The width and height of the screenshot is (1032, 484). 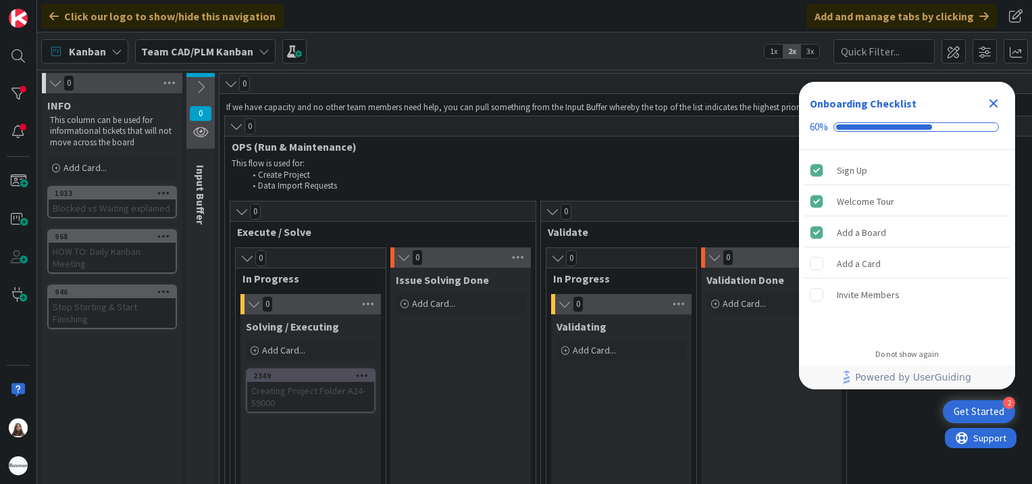 I want to click on input: Quick Filter..., so click(x=884, y=51).